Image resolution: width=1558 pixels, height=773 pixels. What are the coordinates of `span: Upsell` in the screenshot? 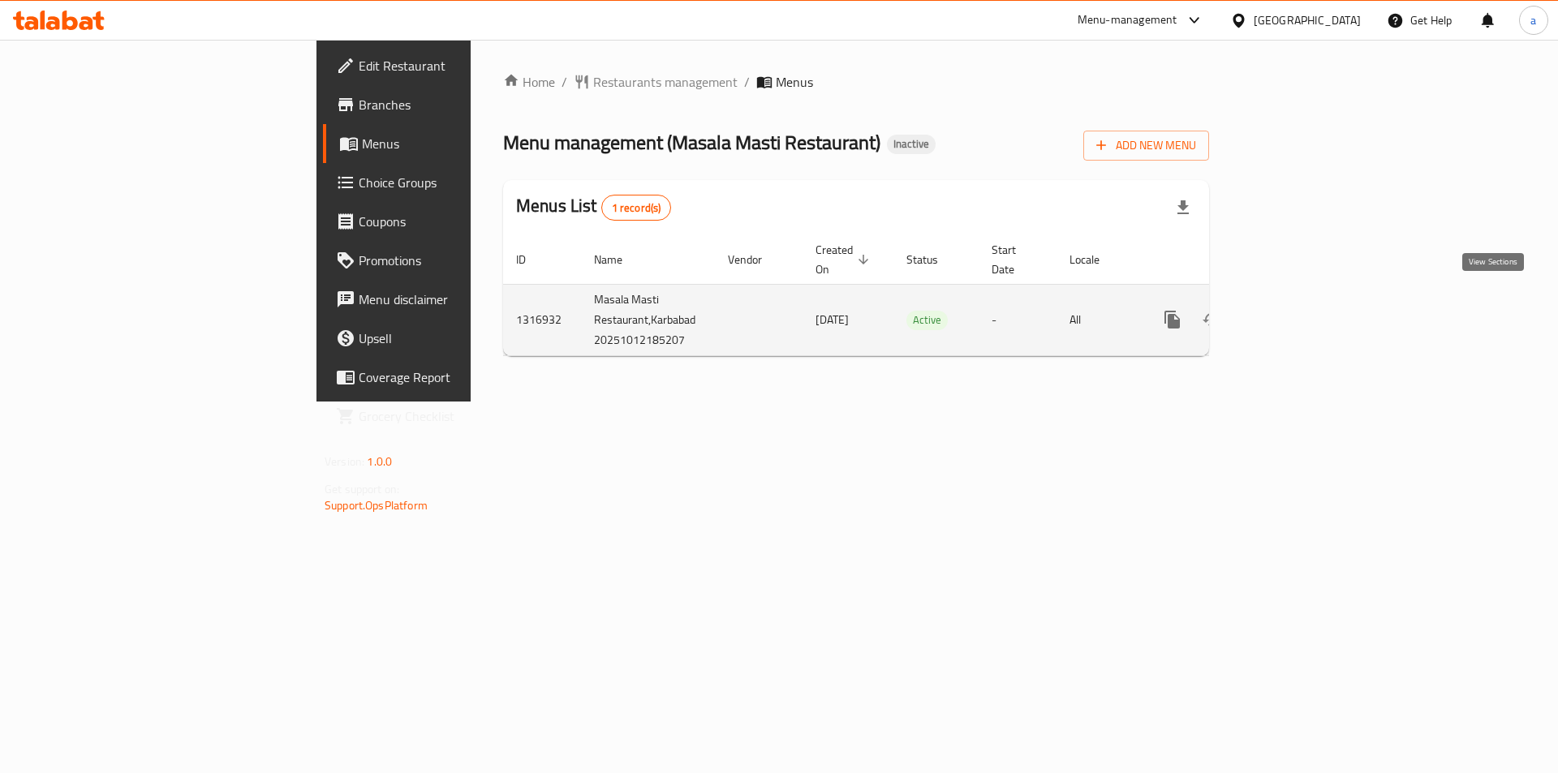 It's located at (461, 338).